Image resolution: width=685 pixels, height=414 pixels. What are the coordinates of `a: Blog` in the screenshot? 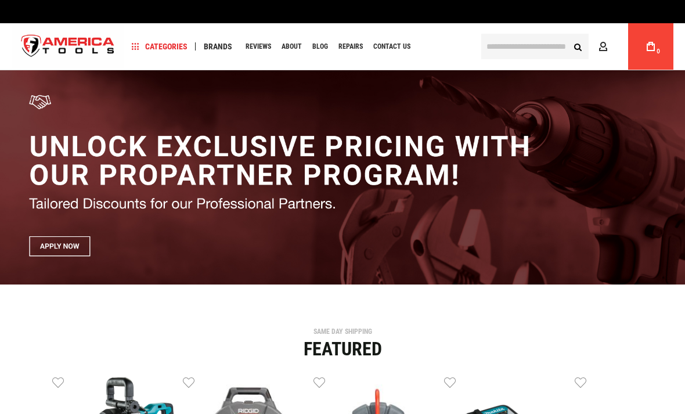 It's located at (320, 46).